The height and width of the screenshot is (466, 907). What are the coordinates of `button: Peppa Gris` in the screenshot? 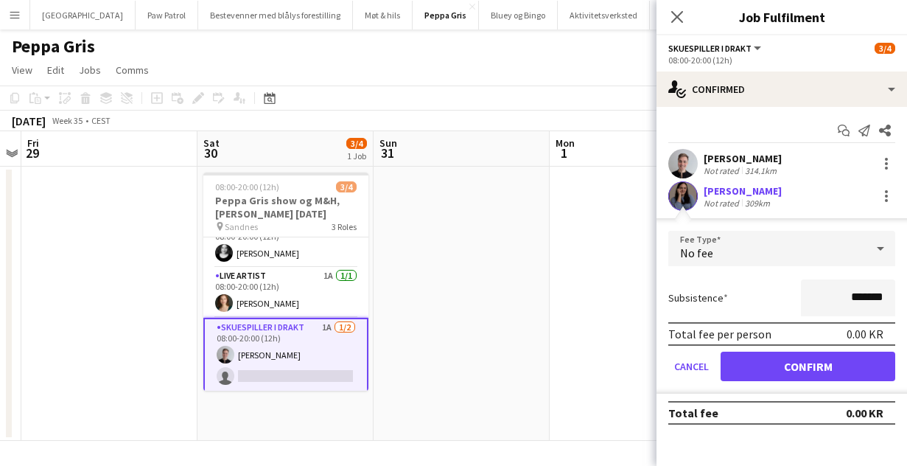 It's located at (446, 15).